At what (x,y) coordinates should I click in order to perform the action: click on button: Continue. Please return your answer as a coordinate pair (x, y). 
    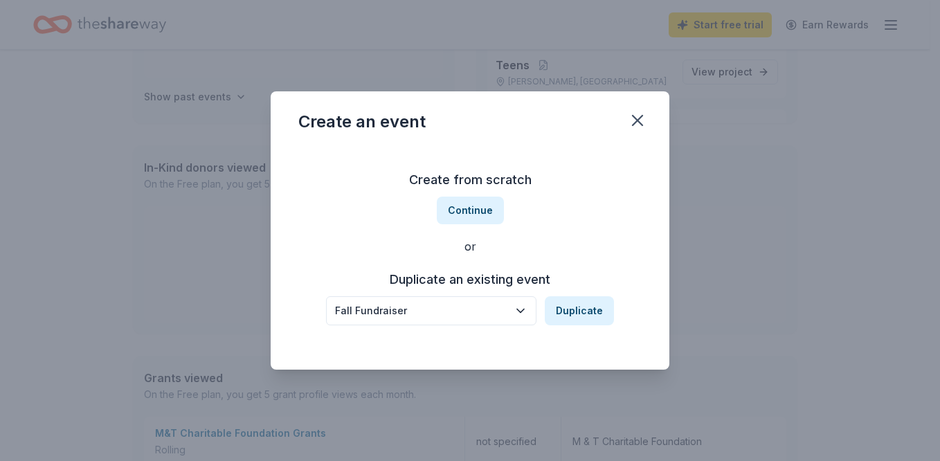
    Looking at the image, I should click on (470, 210).